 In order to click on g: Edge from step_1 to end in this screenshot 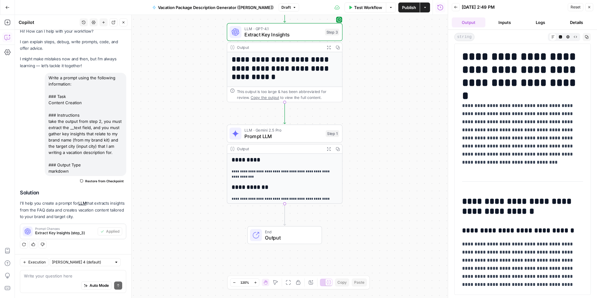, I will do `click(285, 215)`.